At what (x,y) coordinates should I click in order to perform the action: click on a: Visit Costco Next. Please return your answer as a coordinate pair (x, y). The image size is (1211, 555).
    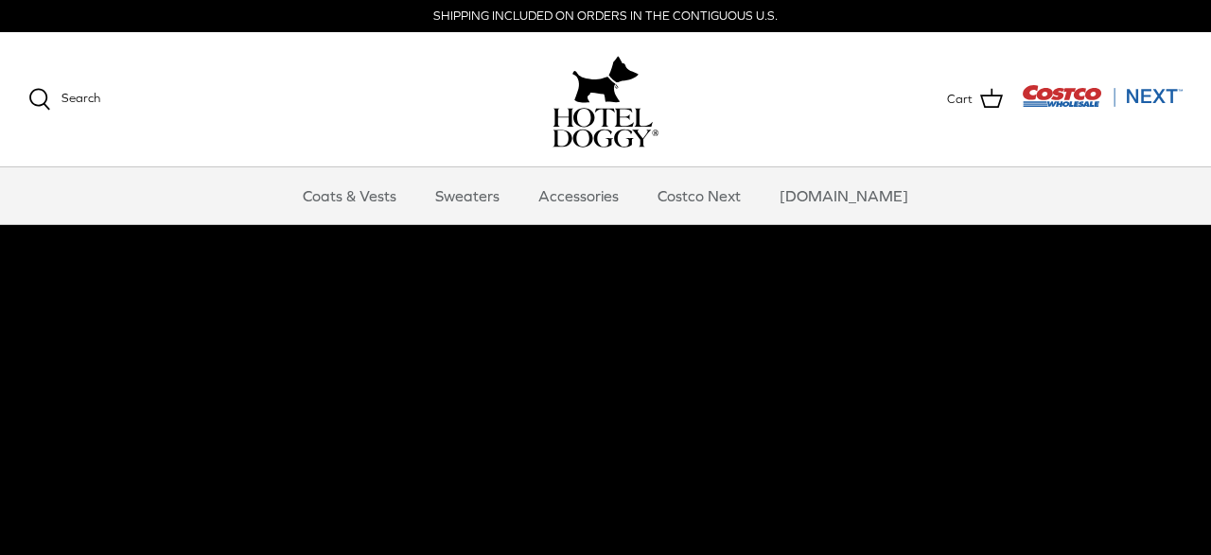
    Looking at the image, I should click on (1102, 103).